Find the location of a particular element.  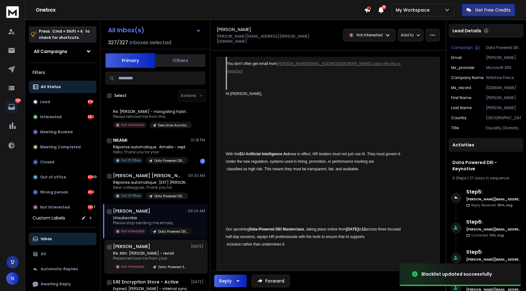

button: Awaiting Reply is located at coordinates (63, 284).